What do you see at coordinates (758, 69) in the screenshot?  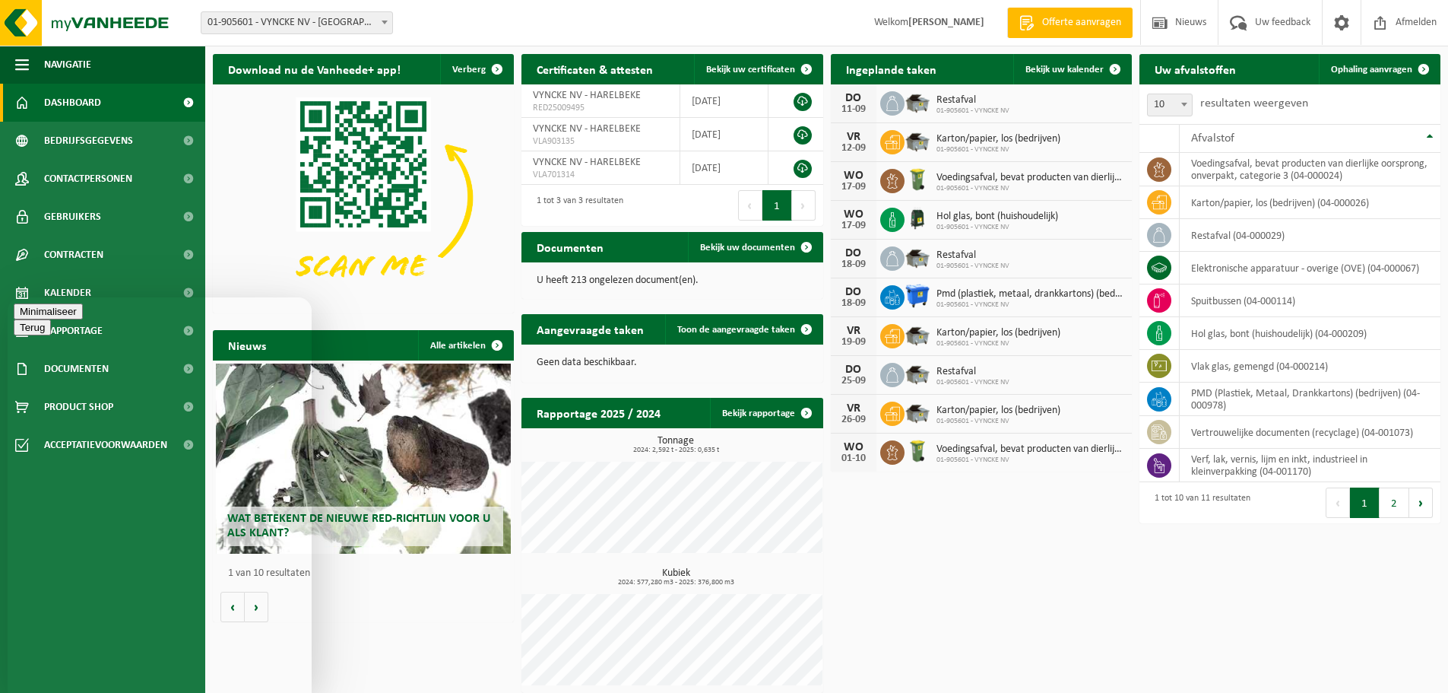 I see `a: Bekijk uw certificaten` at bounding box center [758, 69].